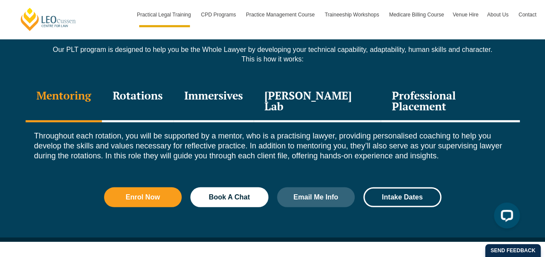  I want to click on a: Practice Management Course, so click(281, 15).